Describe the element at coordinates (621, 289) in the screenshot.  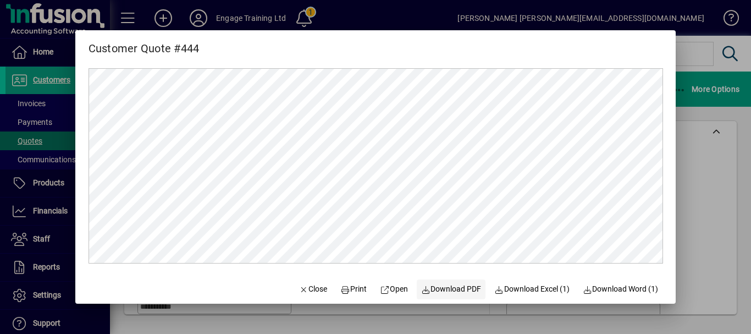
I see `button: Download Word (1)` at that location.